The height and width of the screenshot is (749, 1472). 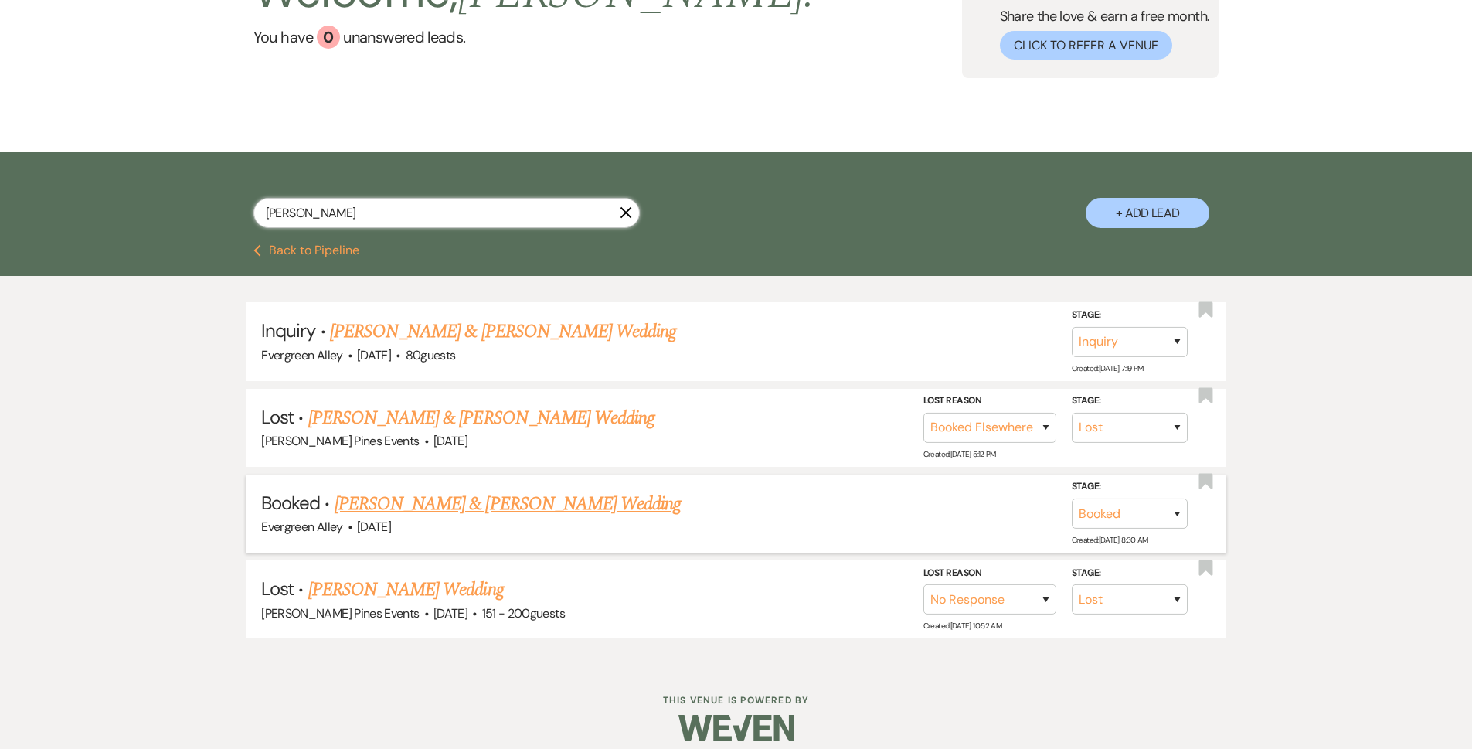 What do you see at coordinates (430, 355) in the screenshot?
I see `span: 80 guests` at bounding box center [430, 355].